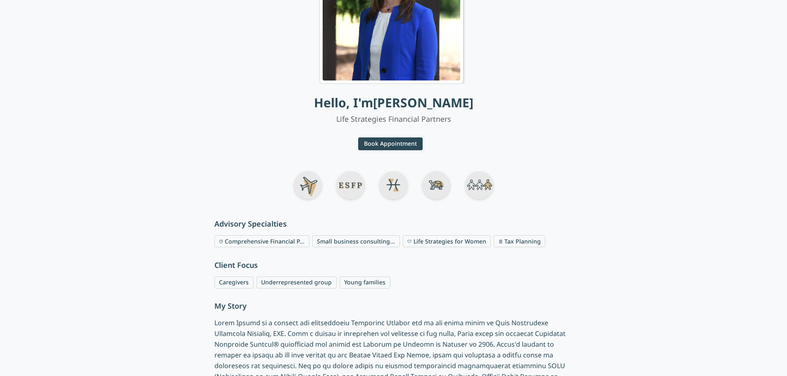  I want to click on p: Life Strategies Financial Partners, so click(394, 119).